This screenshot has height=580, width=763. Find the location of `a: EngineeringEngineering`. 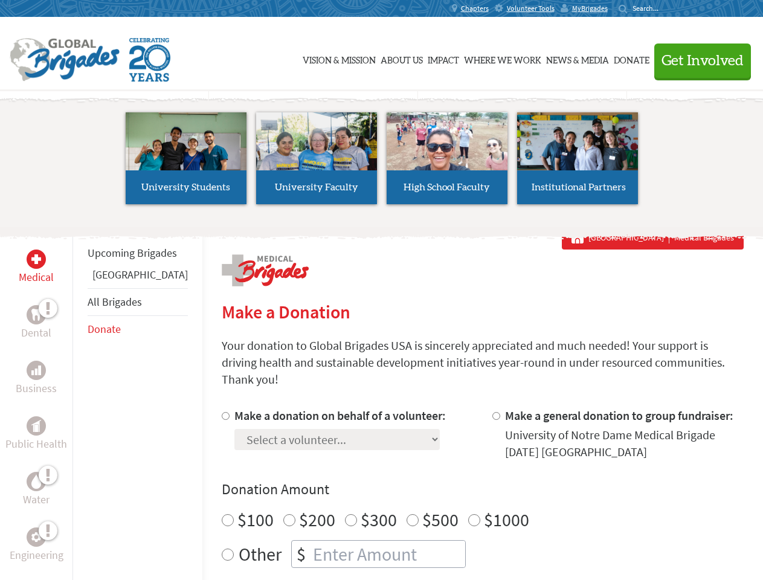

a: EngineeringEngineering is located at coordinates (36, 546).